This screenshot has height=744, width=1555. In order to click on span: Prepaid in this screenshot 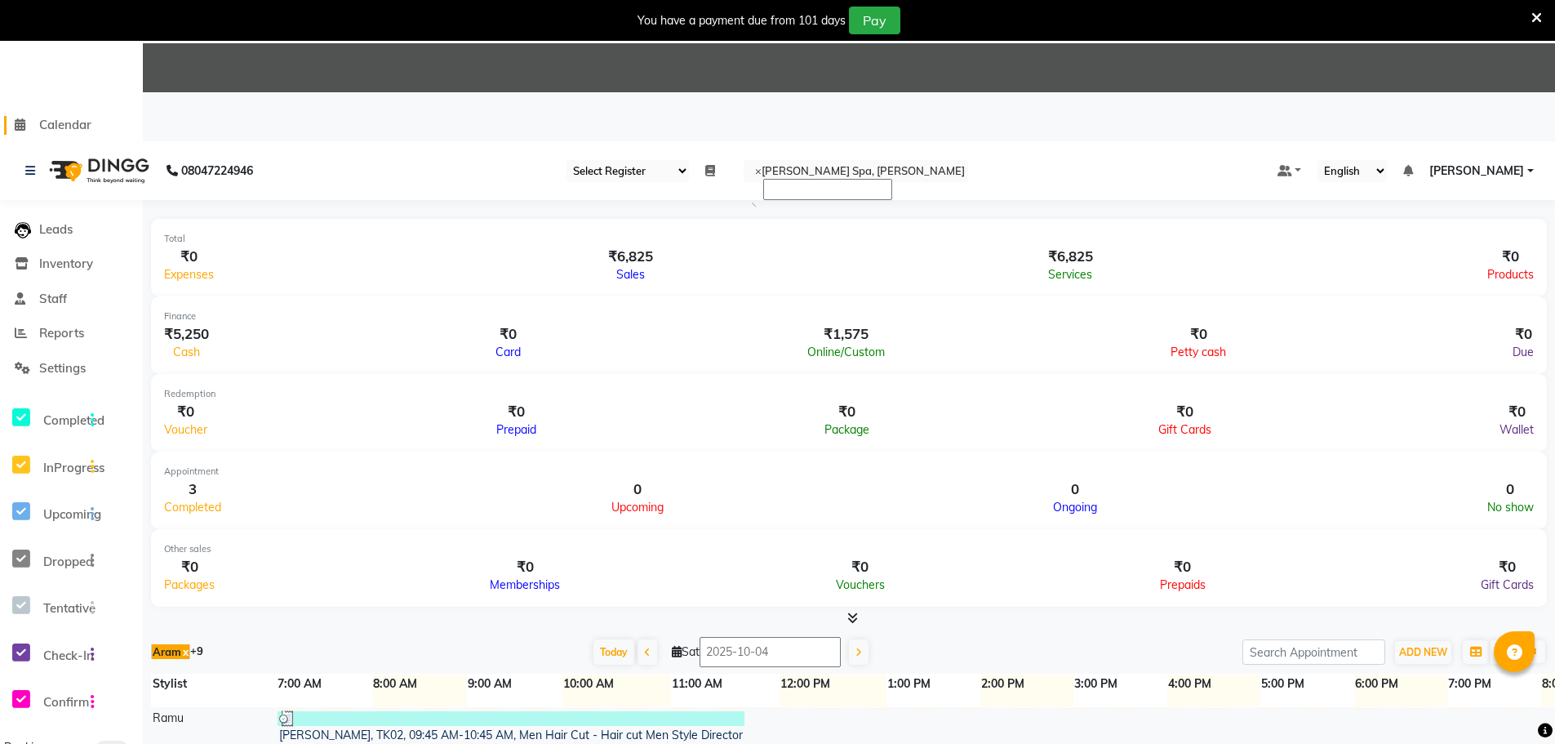, I will do `click(516, 429)`.